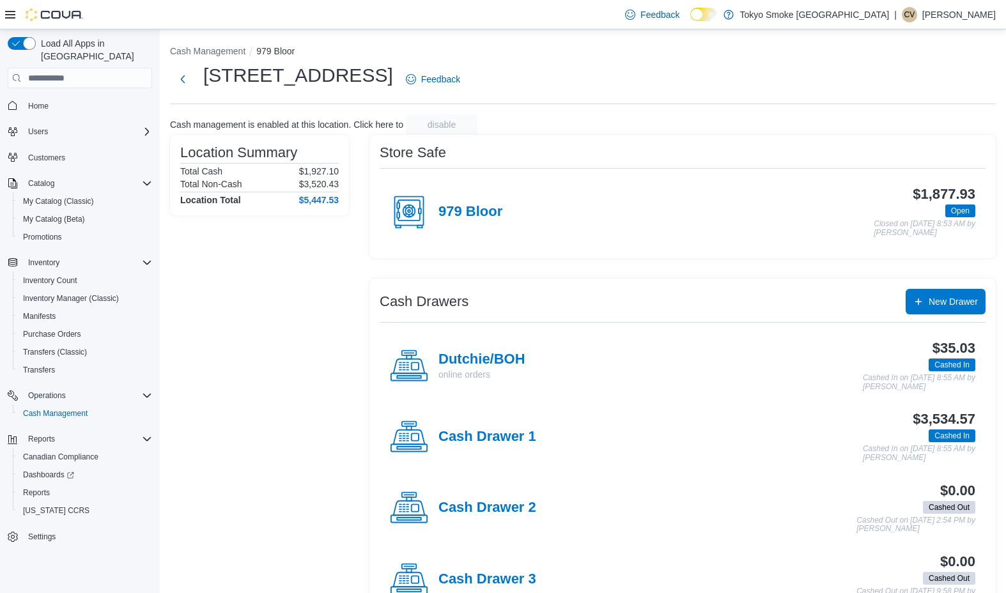 The image size is (1006, 593). I want to click on span: Cashed Out, so click(949, 507).